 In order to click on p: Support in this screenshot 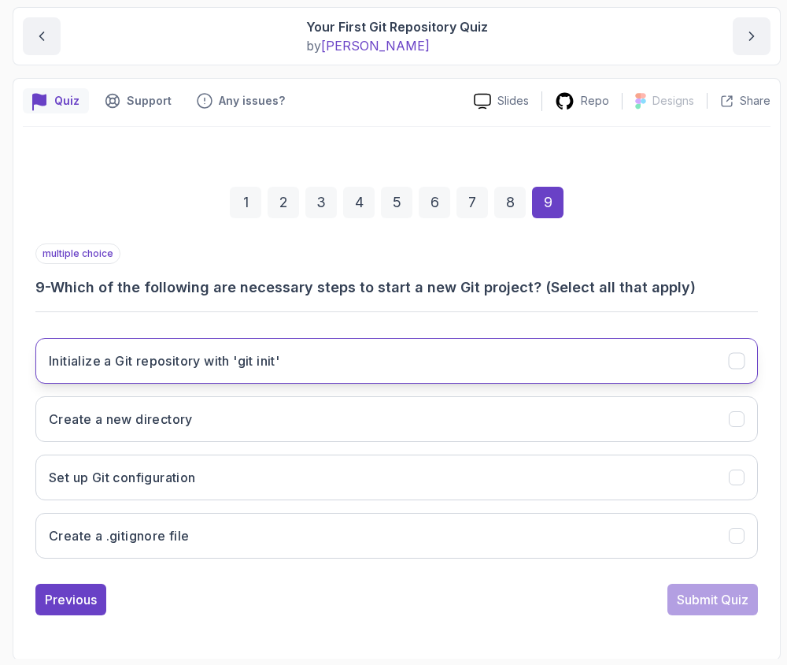, I will do `click(149, 101)`.